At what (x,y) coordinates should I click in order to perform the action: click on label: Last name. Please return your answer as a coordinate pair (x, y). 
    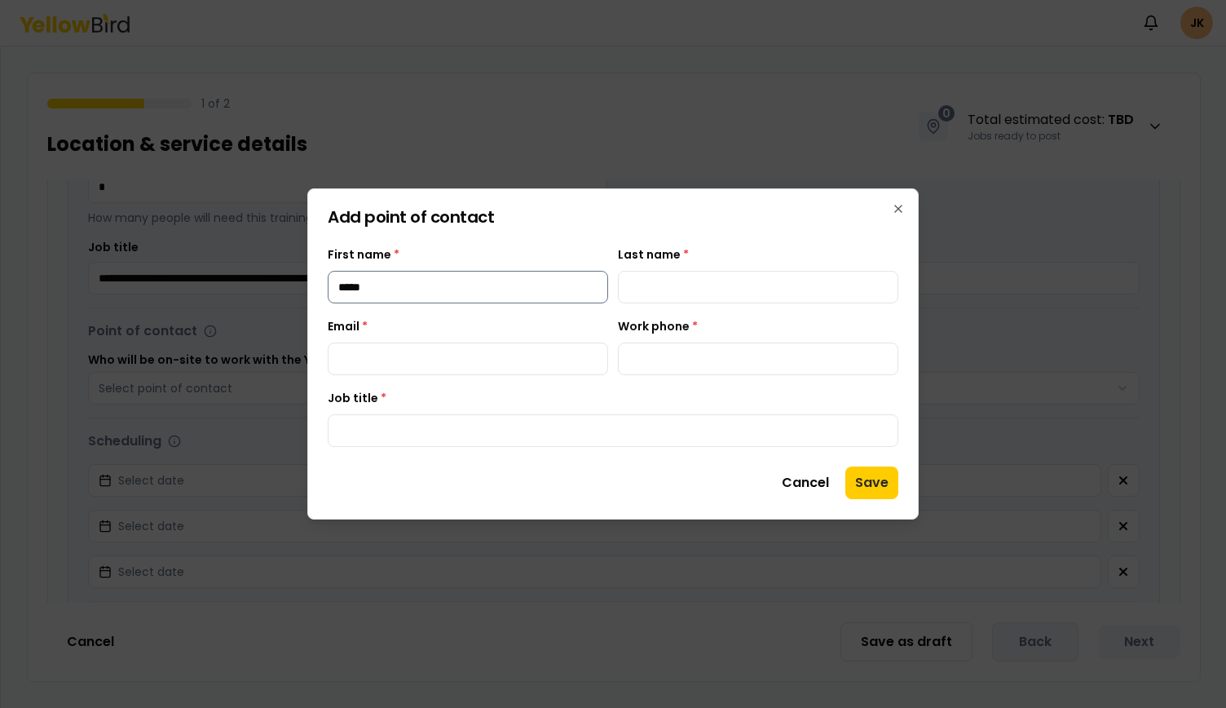
    Looking at the image, I should click on (653, 254).